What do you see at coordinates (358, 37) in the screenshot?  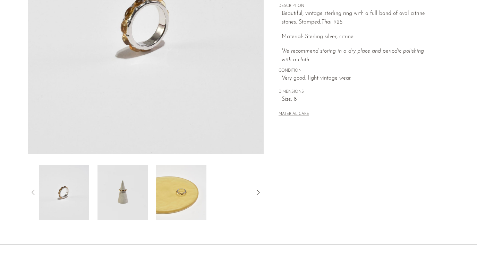 I see `p: Material: Sterling silver, citrine.` at bounding box center [358, 37].